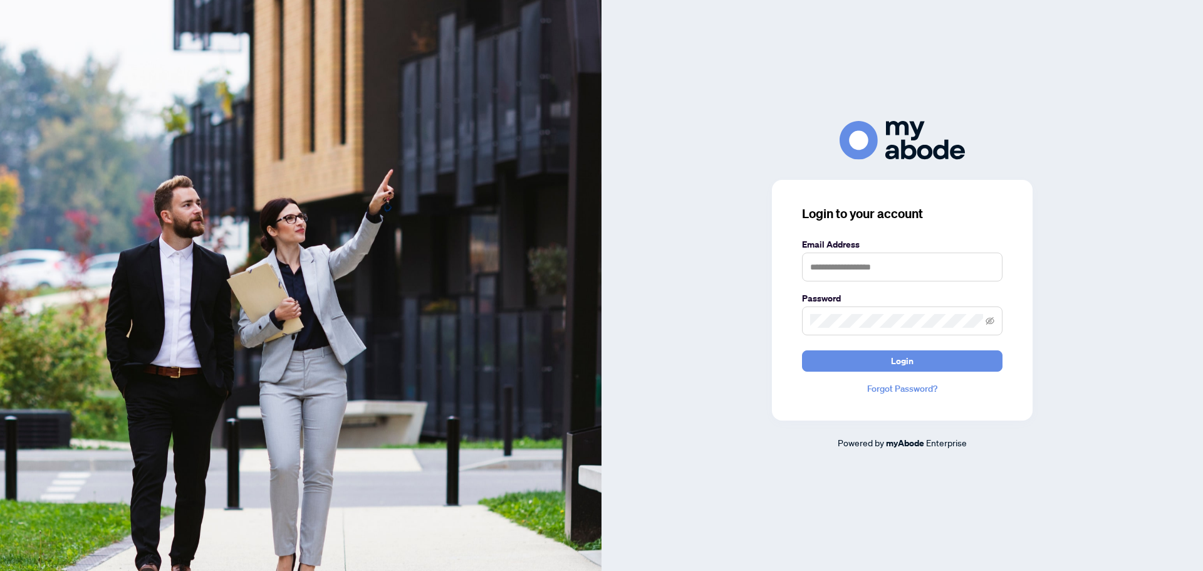 This screenshot has width=1203, height=571. Describe the element at coordinates (903, 361) in the screenshot. I see `button: Login` at that location.